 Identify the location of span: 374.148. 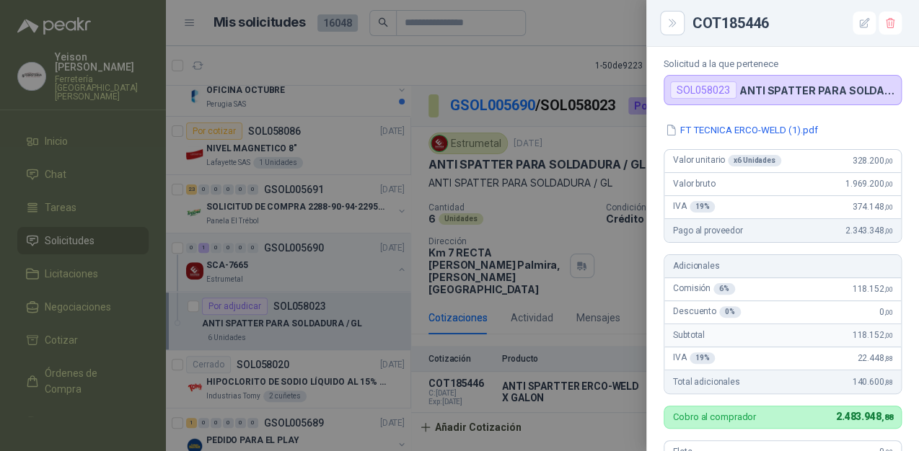
(872, 207).